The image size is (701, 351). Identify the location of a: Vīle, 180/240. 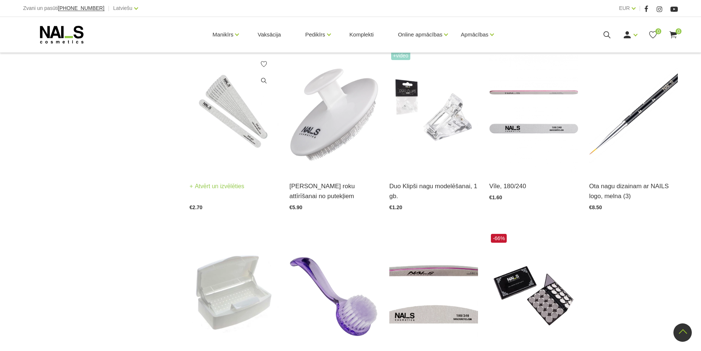
(533, 186).